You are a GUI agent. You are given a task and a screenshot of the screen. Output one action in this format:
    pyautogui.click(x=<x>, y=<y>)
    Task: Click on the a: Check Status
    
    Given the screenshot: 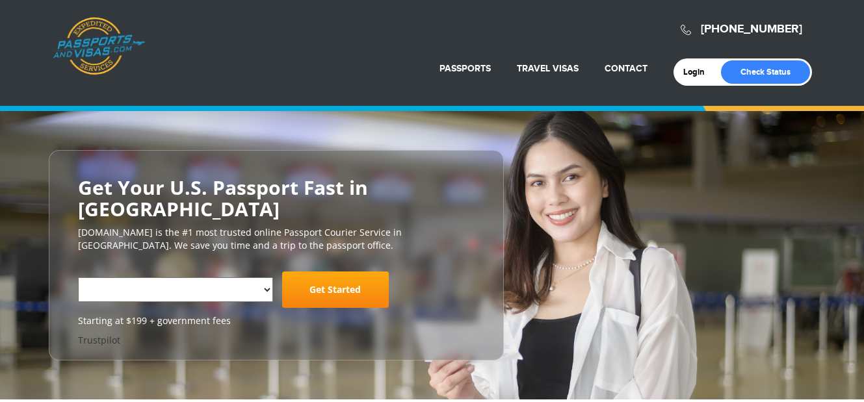 What is the action you would take?
    pyautogui.click(x=765, y=72)
    